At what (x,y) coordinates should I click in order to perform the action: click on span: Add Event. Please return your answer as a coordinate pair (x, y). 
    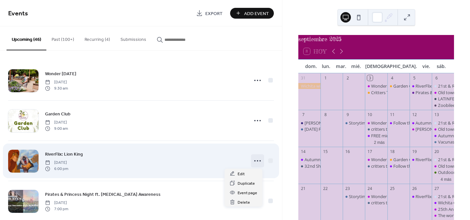
    Looking at the image, I should click on (257, 13).